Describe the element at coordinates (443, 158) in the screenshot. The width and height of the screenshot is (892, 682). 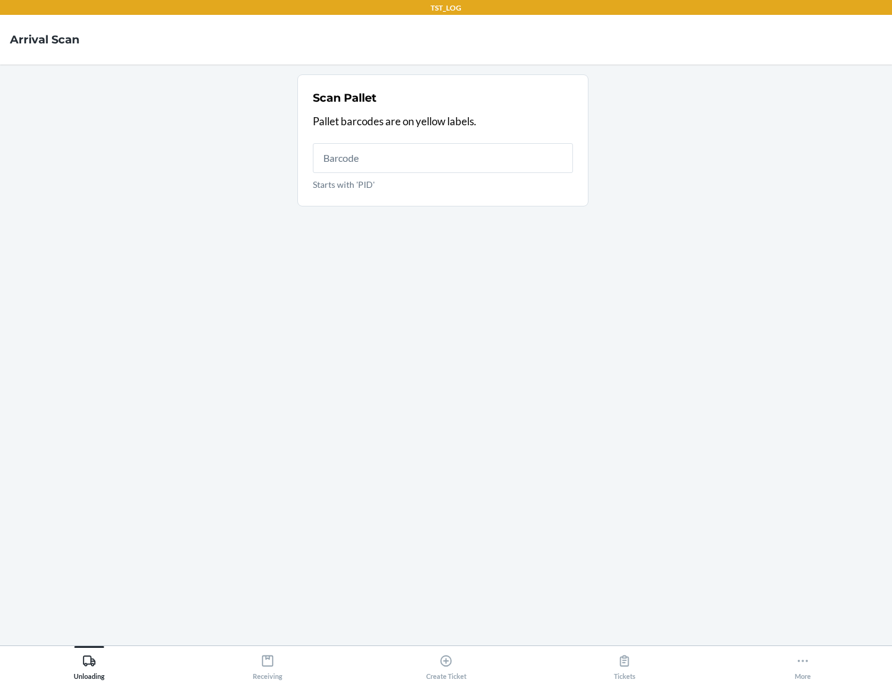
I see `input: Starts with 'PID'` at that location.